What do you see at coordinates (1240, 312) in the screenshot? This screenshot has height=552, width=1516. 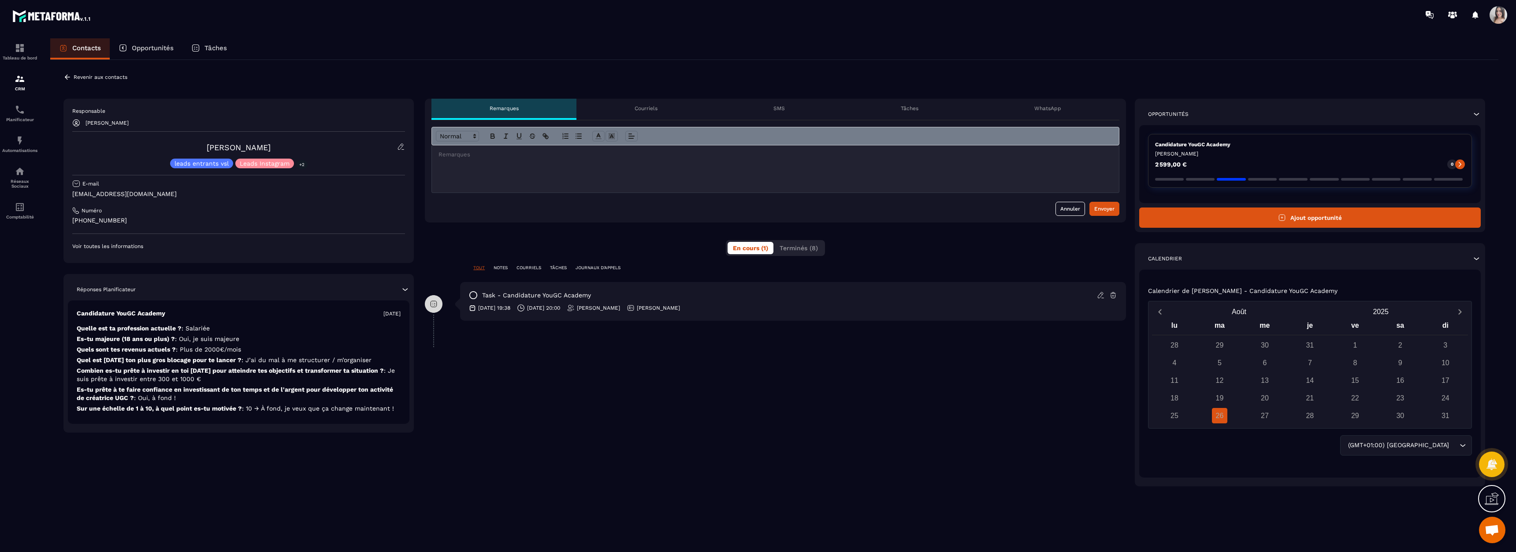 I see `button: Open months overlay` at bounding box center [1240, 312].